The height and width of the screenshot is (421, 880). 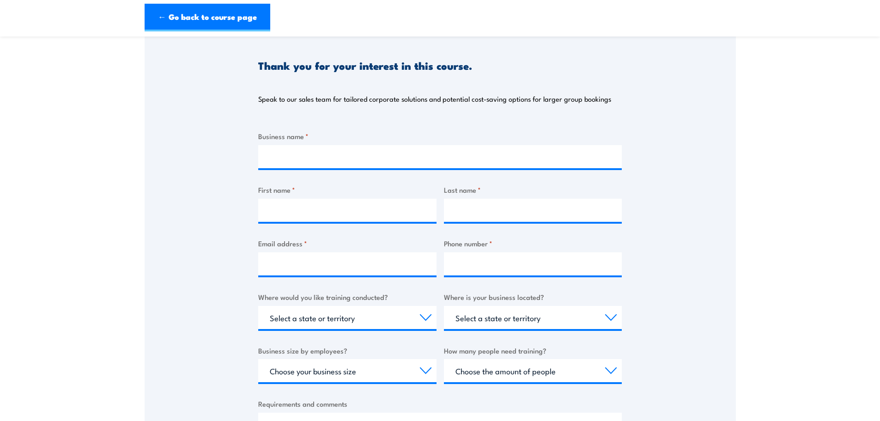 What do you see at coordinates (365, 65) in the screenshot?
I see `h3: Thank you for your interest in this course.` at bounding box center [365, 65].